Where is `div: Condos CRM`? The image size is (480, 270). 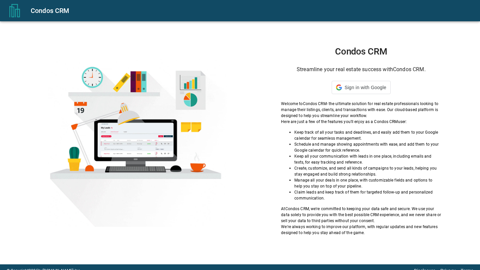 div: Condos CRM is located at coordinates (251, 11).